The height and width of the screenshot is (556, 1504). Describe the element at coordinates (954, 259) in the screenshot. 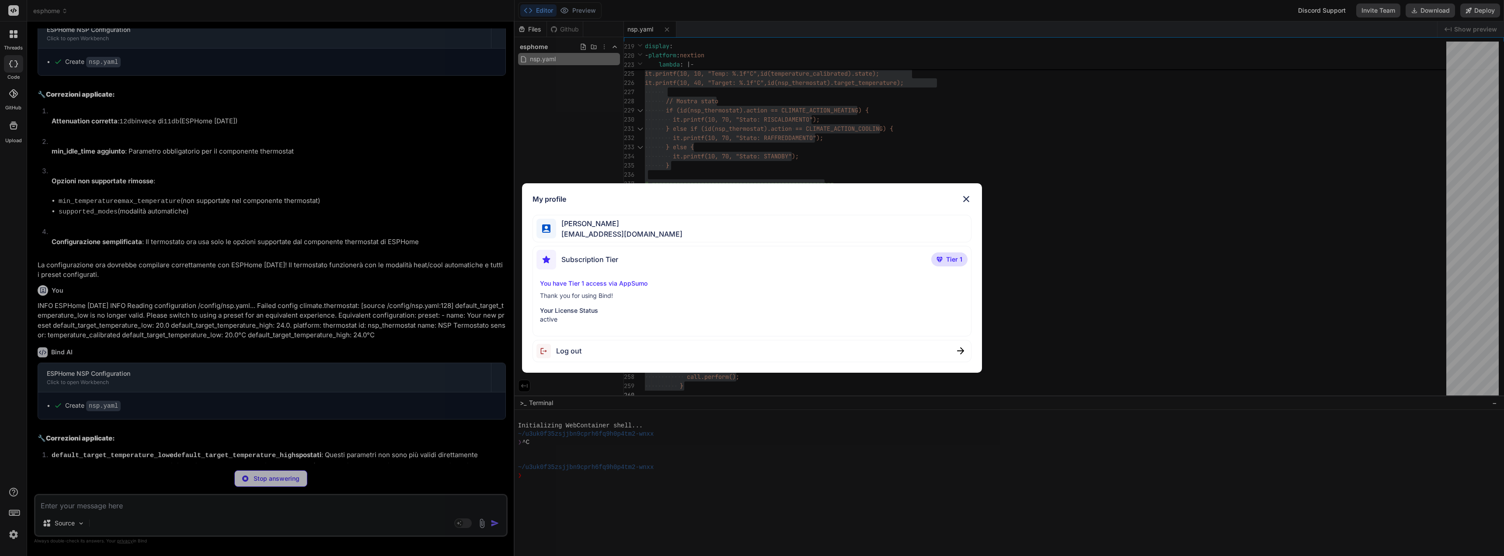

I see `span: Tier 1` at that location.